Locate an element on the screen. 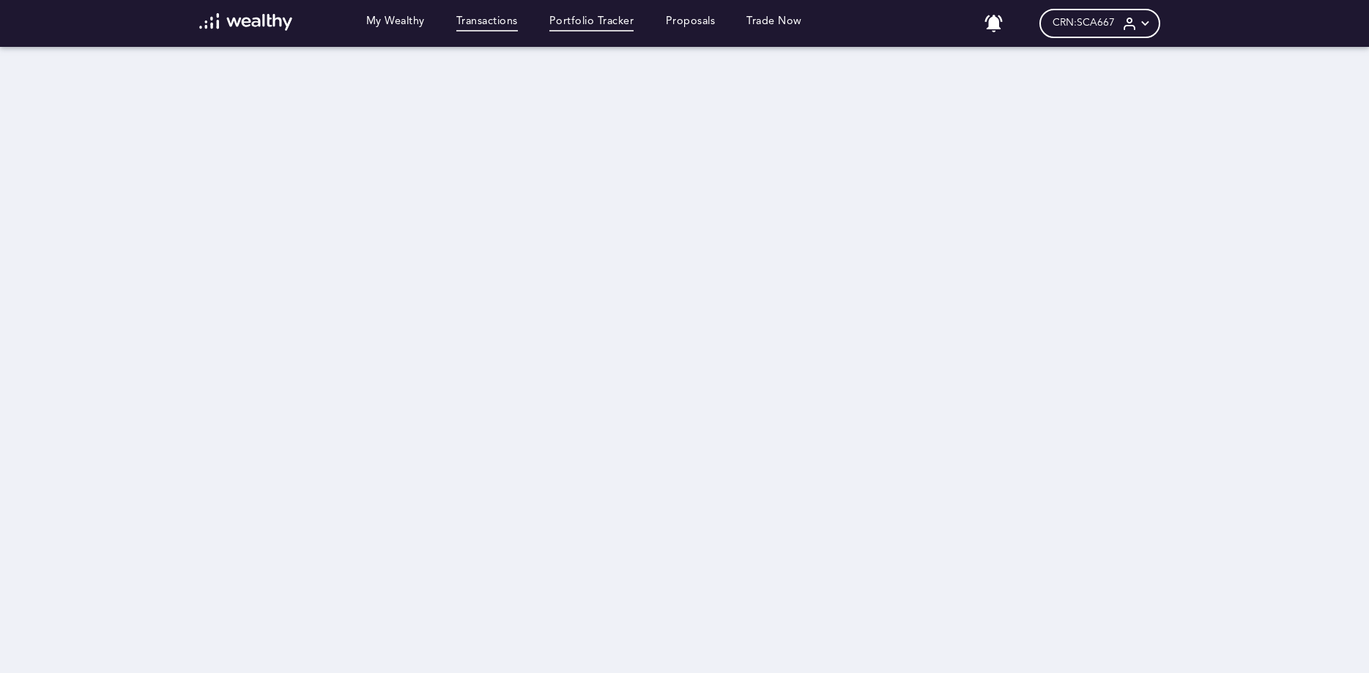 The image size is (1369, 673). a: Portfolio Tracker is located at coordinates (592, 23).